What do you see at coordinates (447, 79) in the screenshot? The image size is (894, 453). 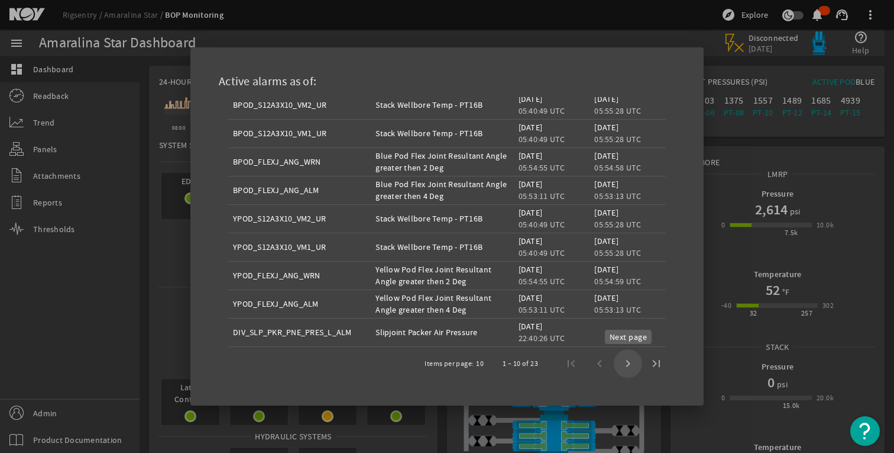 I see `div: Active alarms as of:` at bounding box center [447, 79].